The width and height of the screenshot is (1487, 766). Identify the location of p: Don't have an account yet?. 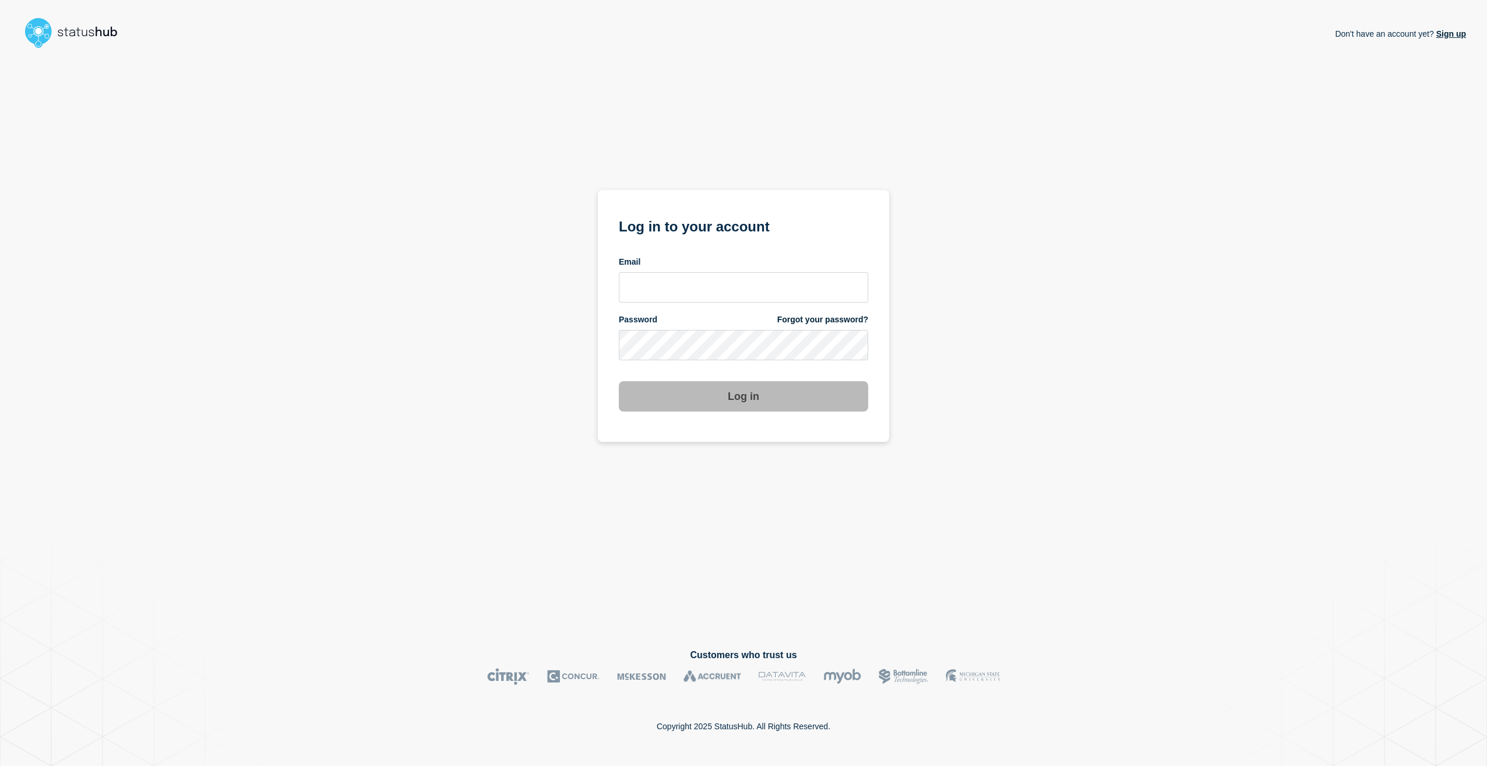
(1401, 34).